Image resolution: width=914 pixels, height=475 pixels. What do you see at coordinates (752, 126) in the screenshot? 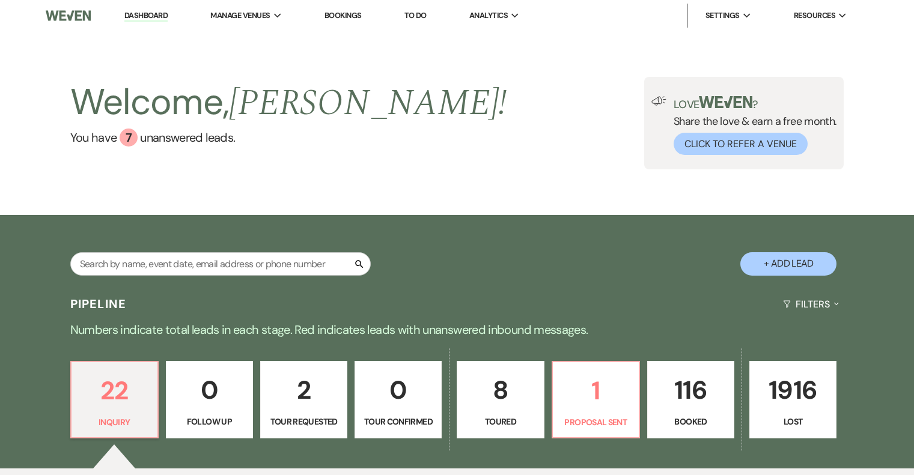
I see `div: Share the love & earn a free month.` at bounding box center [752, 126].